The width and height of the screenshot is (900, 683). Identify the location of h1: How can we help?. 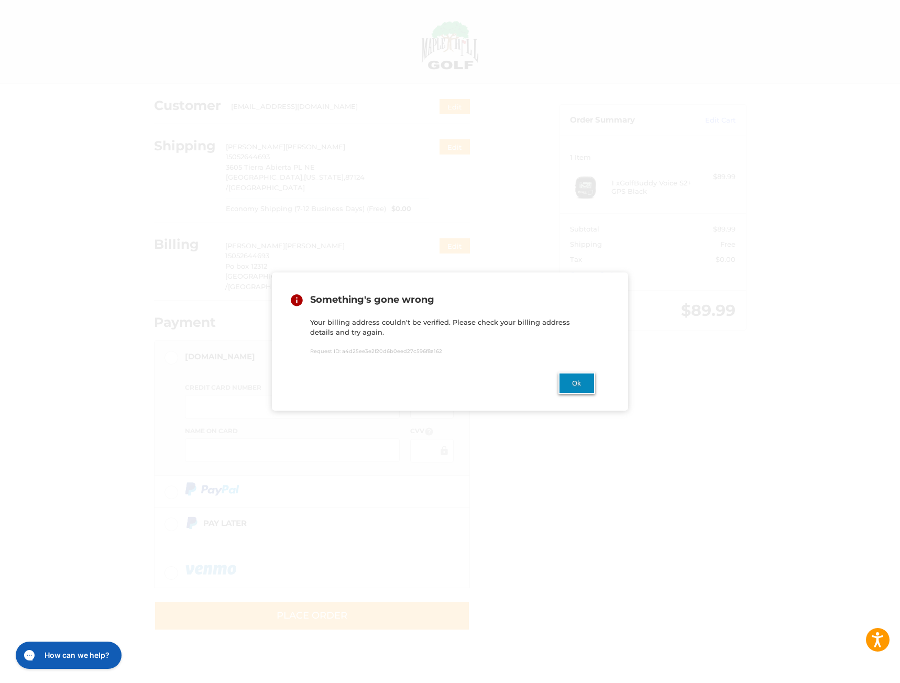
(67, 17).